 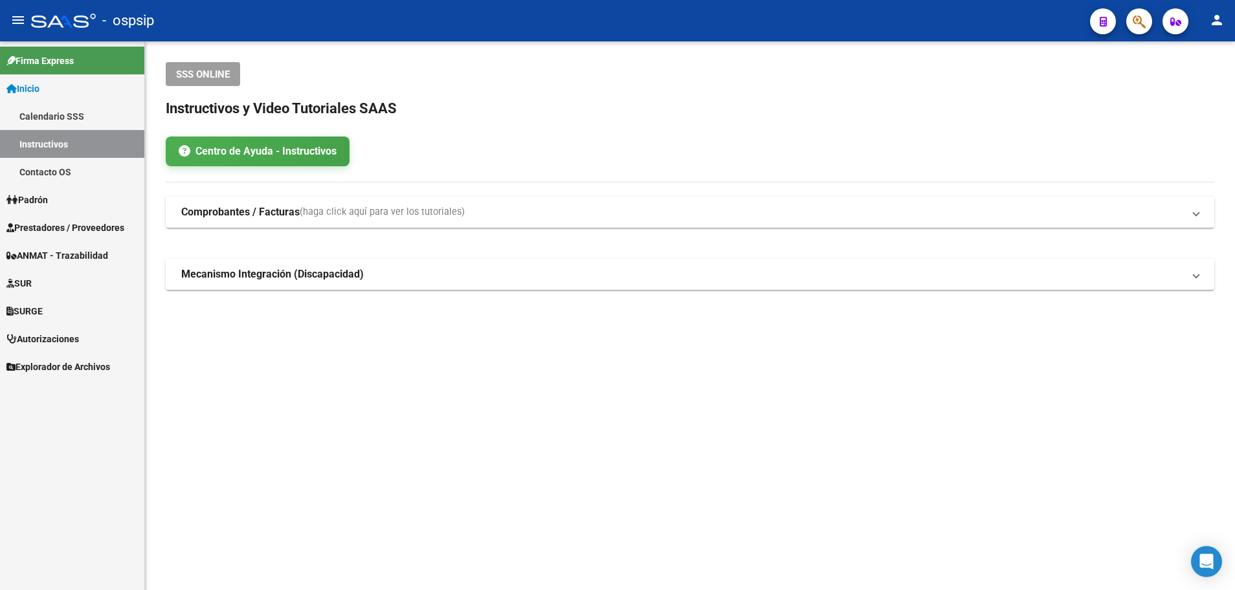 What do you see at coordinates (18, 20) in the screenshot?
I see `mat-icon: menu` at bounding box center [18, 20].